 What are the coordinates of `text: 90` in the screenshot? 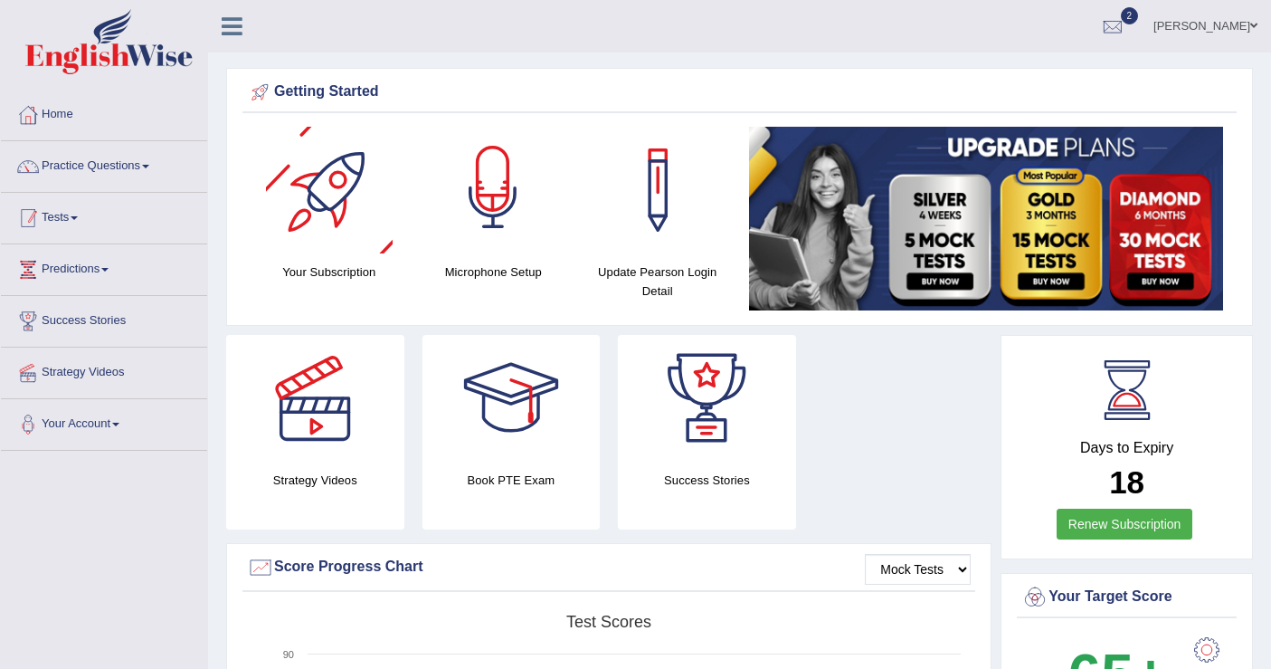 It's located at (289, 654).